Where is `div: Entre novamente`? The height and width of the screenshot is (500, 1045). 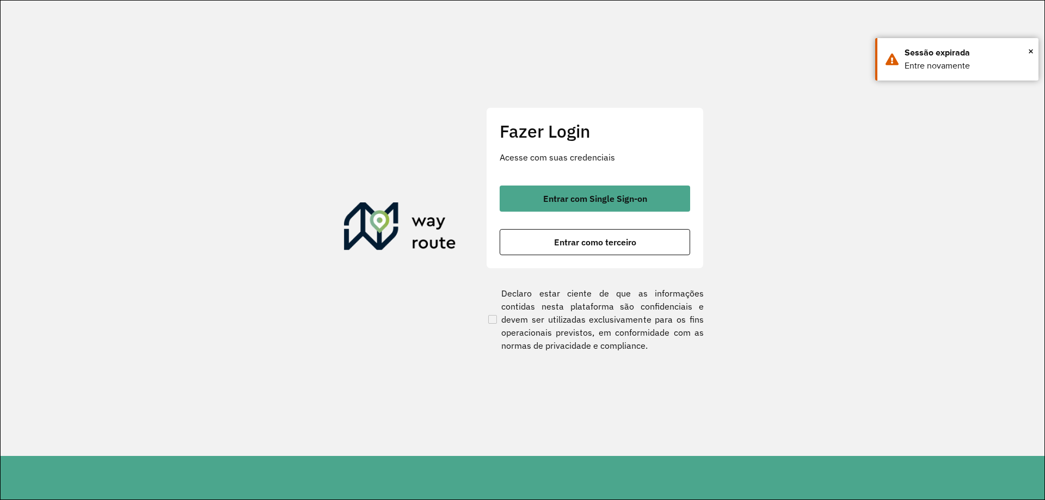
div: Entre novamente is located at coordinates (967, 66).